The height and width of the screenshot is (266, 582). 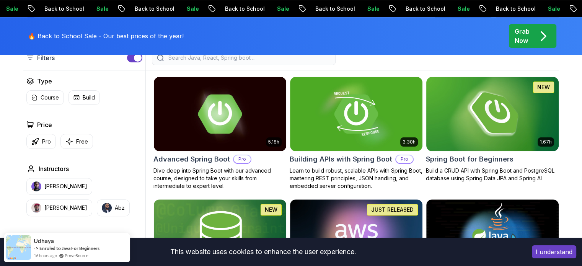 What do you see at coordinates (113, 208) in the screenshot?
I see `button: instructor imgAbz` at bounding box center [113, 208].